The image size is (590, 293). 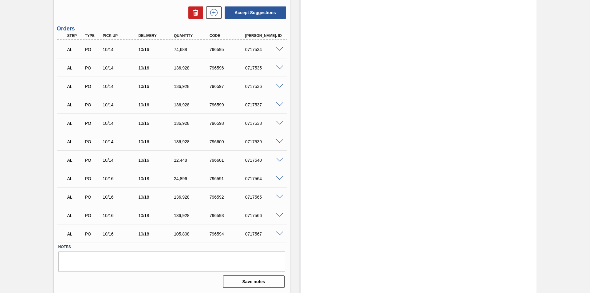 What do you see at coordinates (254, 13) in the screenshot?
I see `div: Accept Suggestions` at bounding box center [254, 13].